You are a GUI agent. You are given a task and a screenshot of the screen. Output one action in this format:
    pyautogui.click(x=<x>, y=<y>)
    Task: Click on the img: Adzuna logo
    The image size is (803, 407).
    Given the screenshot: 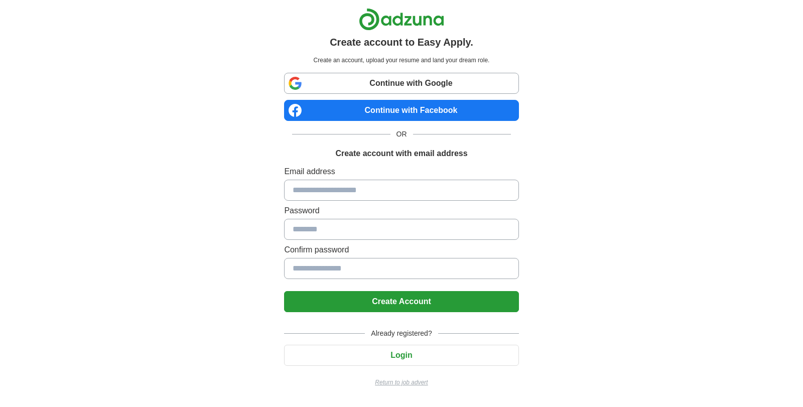 What is the action you would take?
    pyautogui.click(x=401, y=19)
    